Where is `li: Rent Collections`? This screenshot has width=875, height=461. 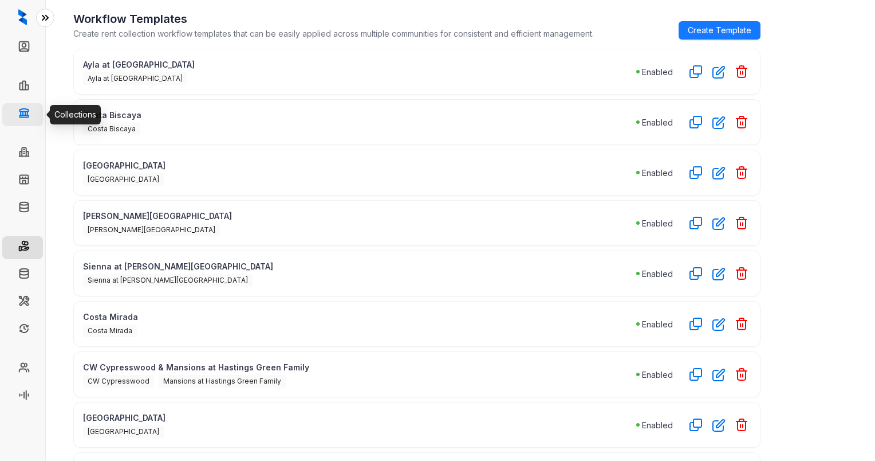 li: Rent Collections is located at coordinates (22, 248).